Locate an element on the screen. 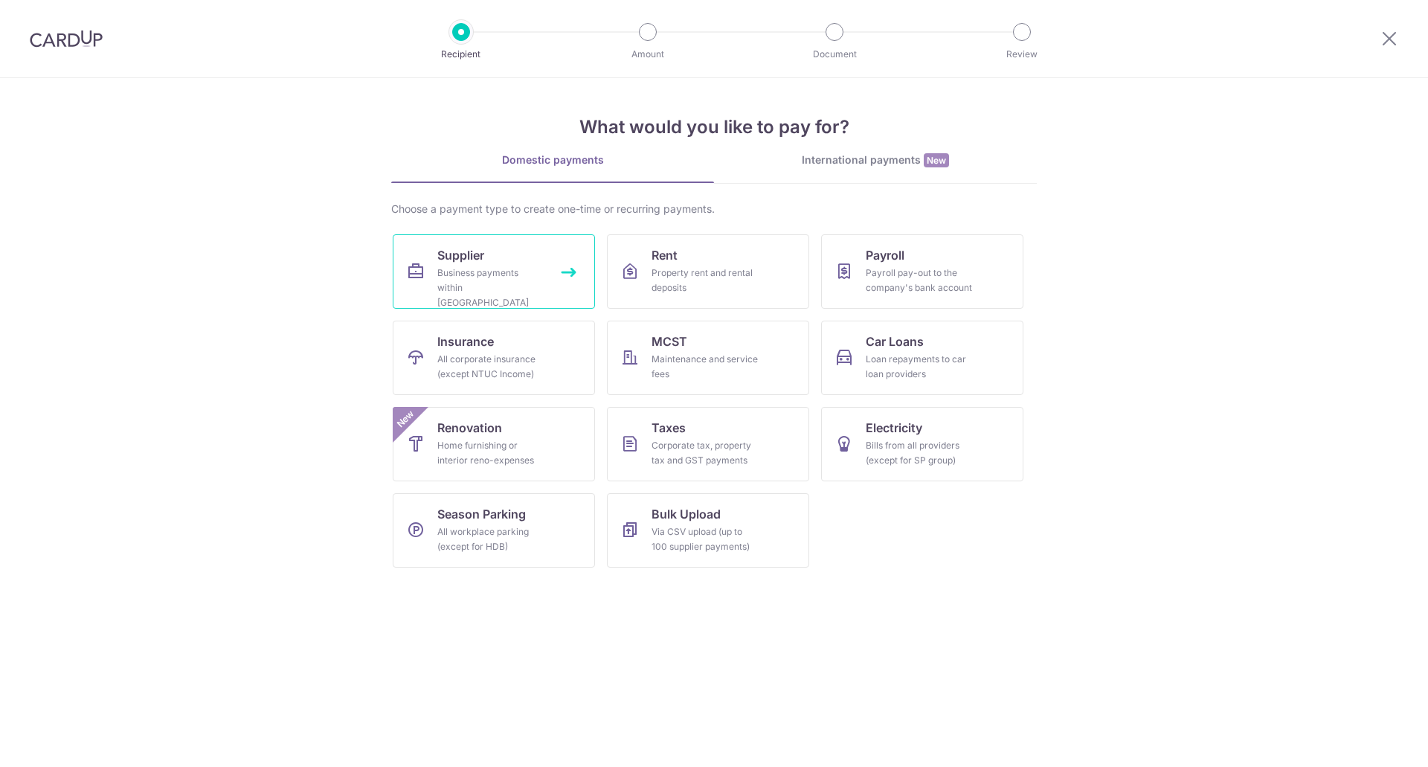 The width and height of the screenshot is (1428, 767). div: Choose a payment type to create one-time or recurring payments. is located at coordinates (714, 209).